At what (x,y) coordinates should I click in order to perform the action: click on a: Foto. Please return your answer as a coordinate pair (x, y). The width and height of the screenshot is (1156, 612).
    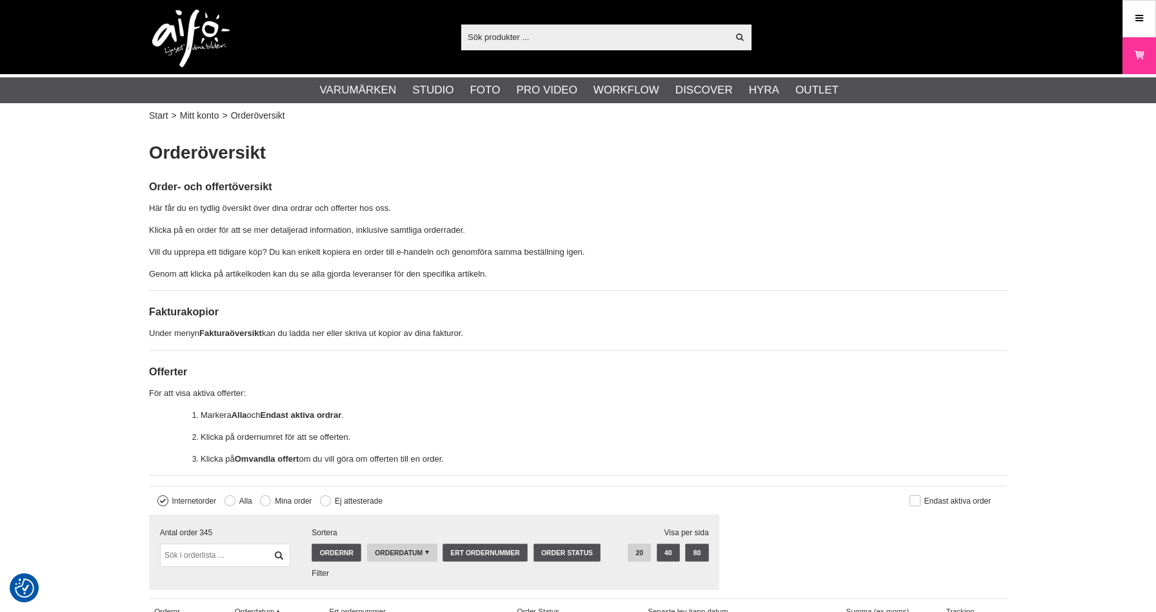
    Looking at the image, I should click on (485, 90).